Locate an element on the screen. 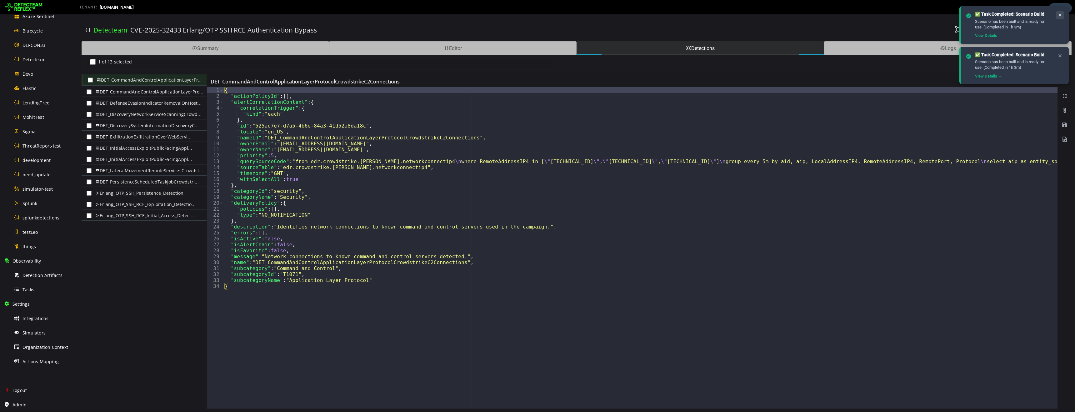  div: 15 is located at coordinates (137, 159).